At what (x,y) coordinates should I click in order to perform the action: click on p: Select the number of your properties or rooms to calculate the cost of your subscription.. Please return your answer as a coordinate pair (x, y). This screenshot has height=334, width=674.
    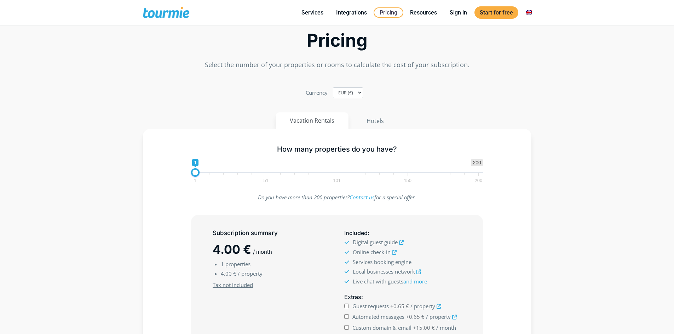
    Looking at the image, I should click on (337, 65).